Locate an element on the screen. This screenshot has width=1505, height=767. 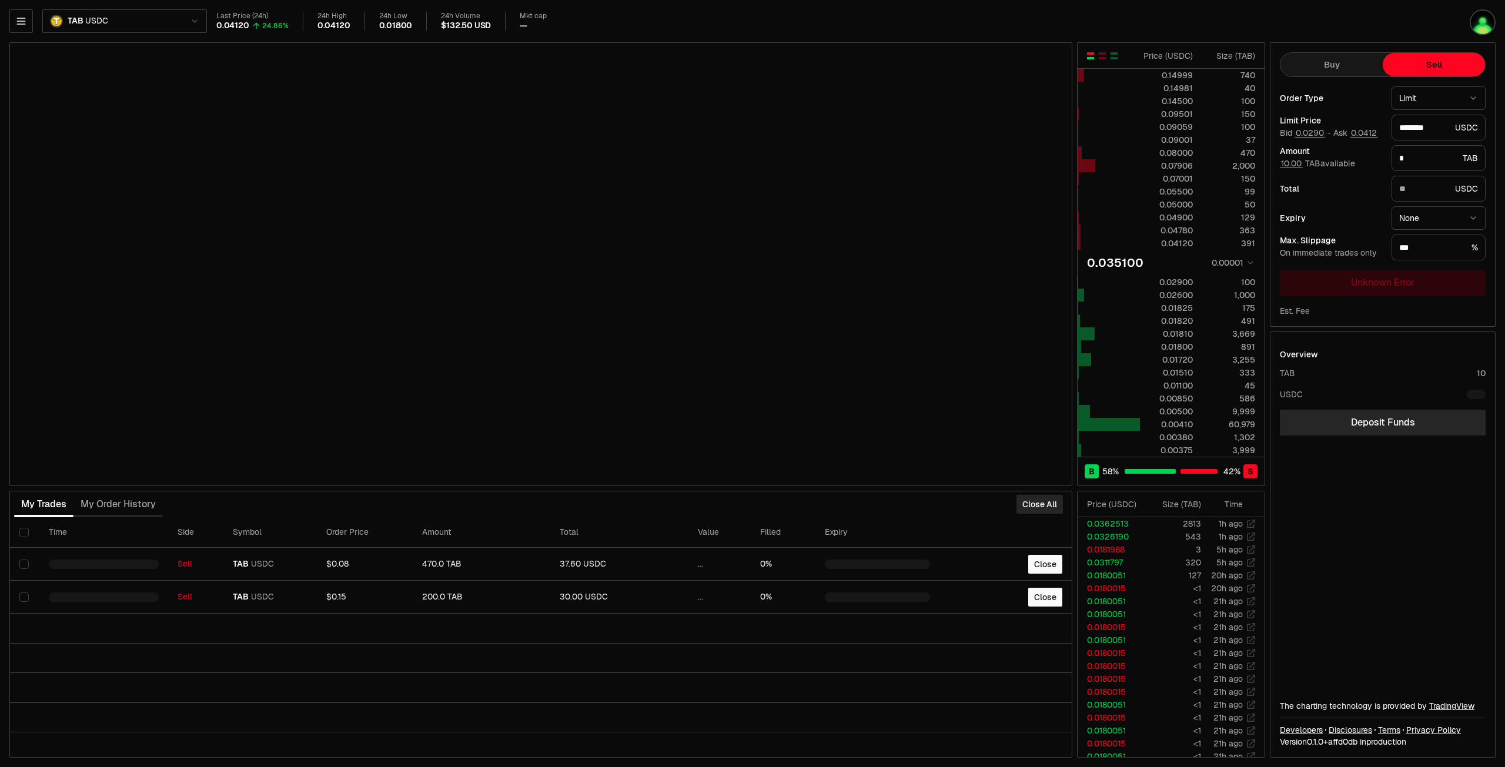
div: The charting technology is provided by is located at coordinates (1383, 706).